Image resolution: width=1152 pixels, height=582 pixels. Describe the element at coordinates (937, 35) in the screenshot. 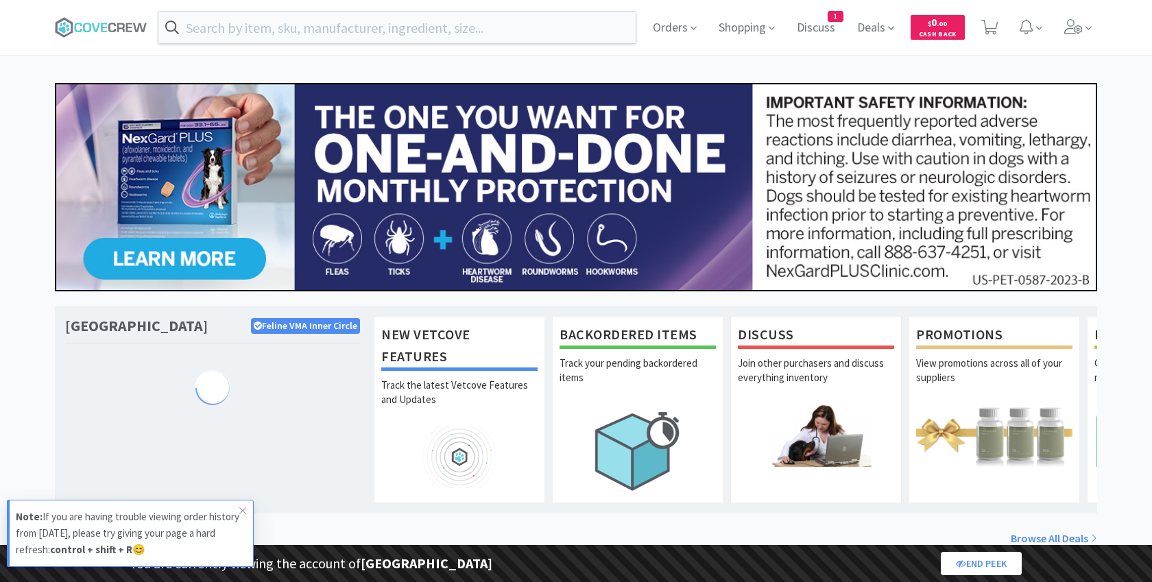

I see `span: Cash Back` at that location.